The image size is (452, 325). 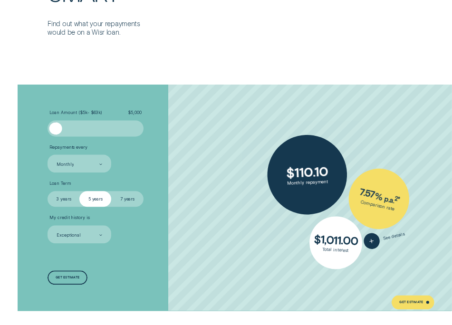 What do you see at coordinates (413, 302) in the screenshot?
I see `a: Get Estimate` at bounding box center [413, 302].